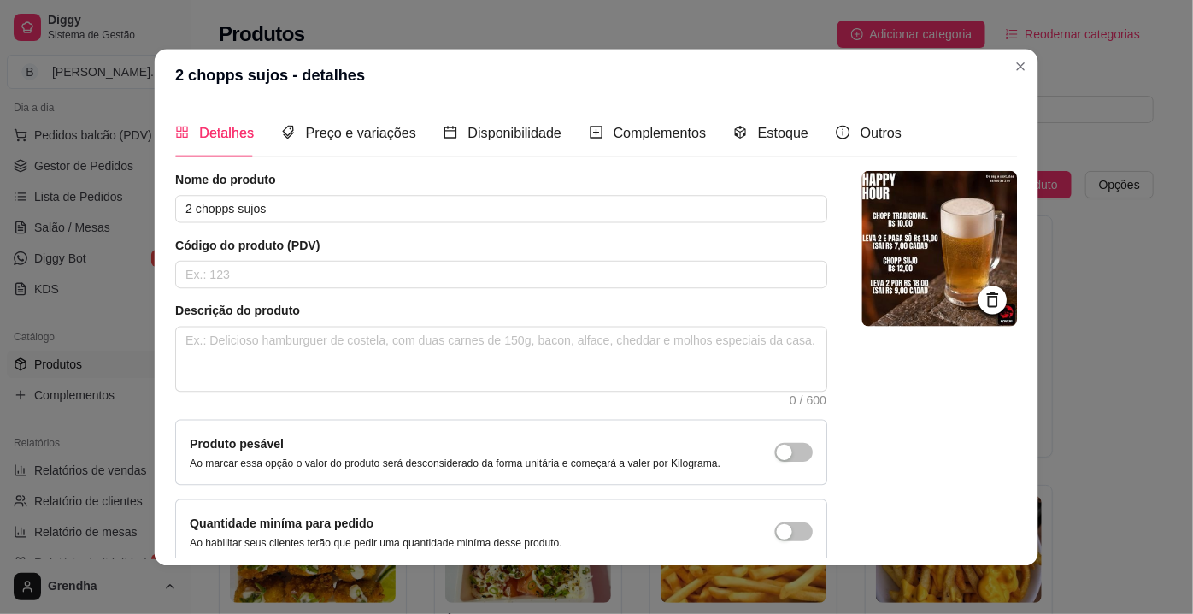 The height and width of the screenshot is (614, 1193). Describe the element at coordinates (1022, 66) in the screenshot. I see `button: Close` at that location.